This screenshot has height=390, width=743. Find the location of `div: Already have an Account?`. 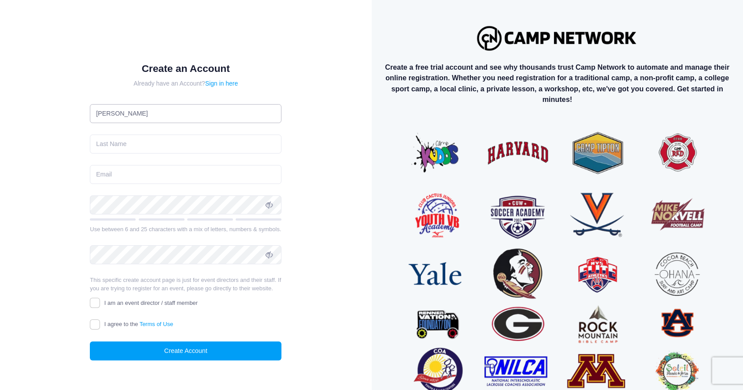

div: Already have an Account? is located at coordinates (186, 83).